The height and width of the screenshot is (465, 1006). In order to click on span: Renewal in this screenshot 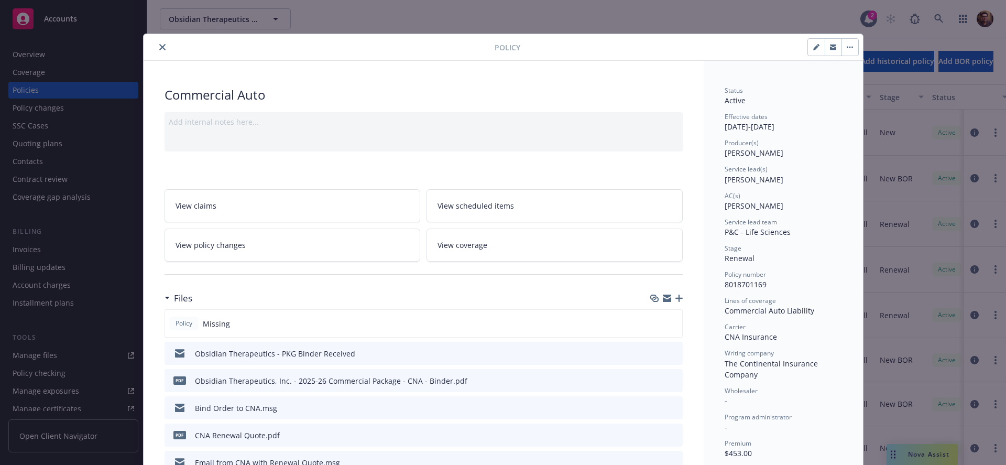, I will do `click(739, 258)`.